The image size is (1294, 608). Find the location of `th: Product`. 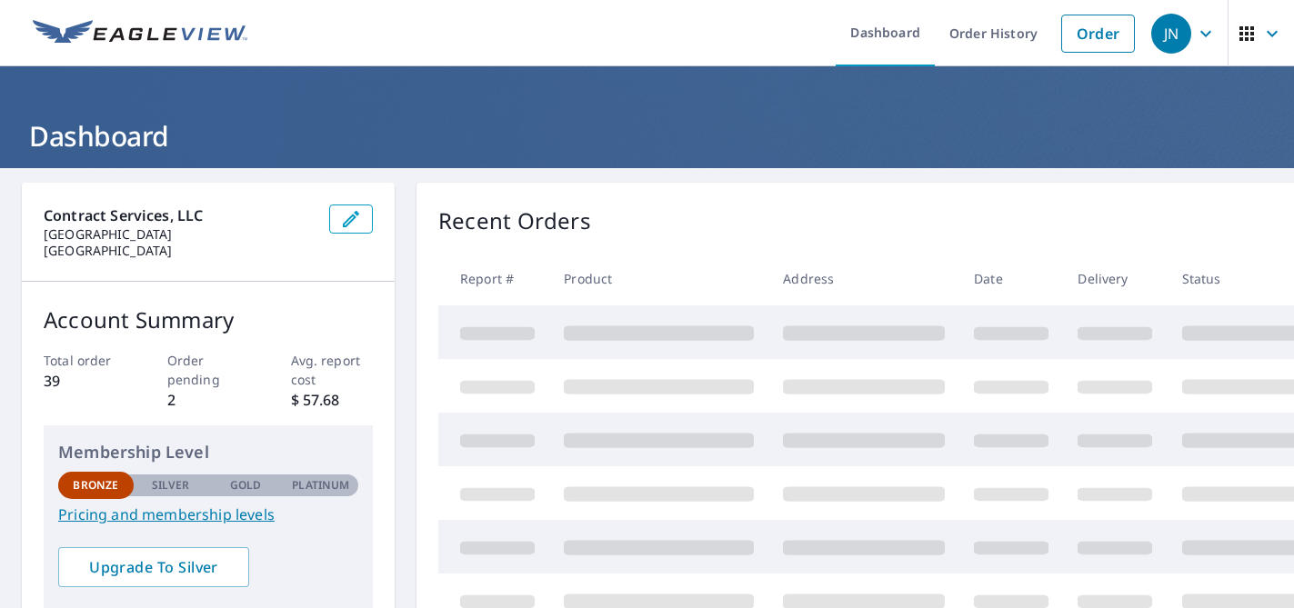

th: Product is located at coordinates (658, 278).